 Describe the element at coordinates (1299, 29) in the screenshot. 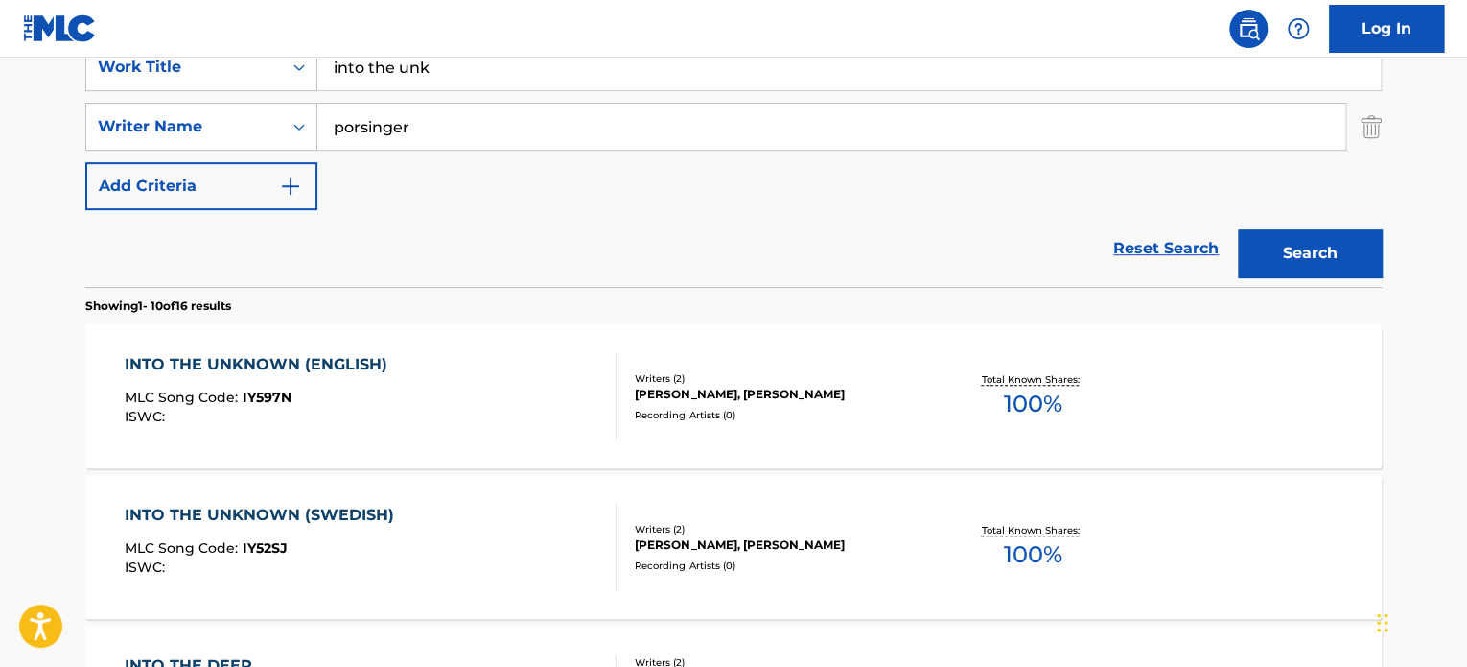

I see `img: help` at that location.